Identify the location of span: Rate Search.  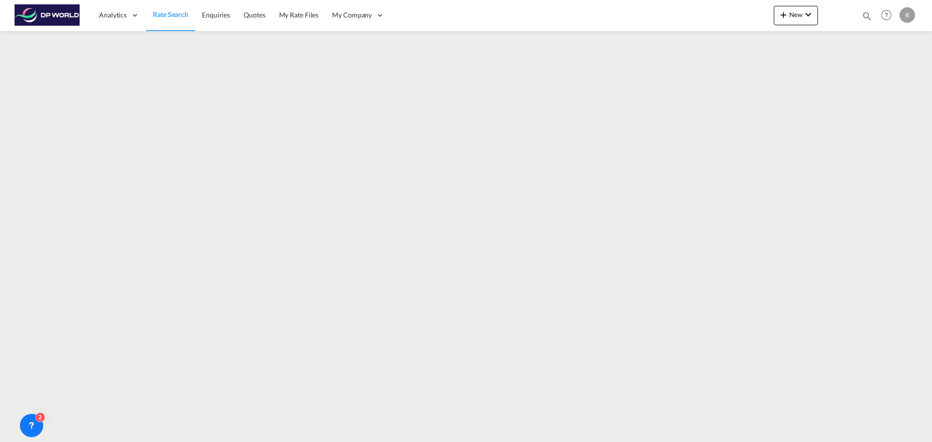
(170, 14).